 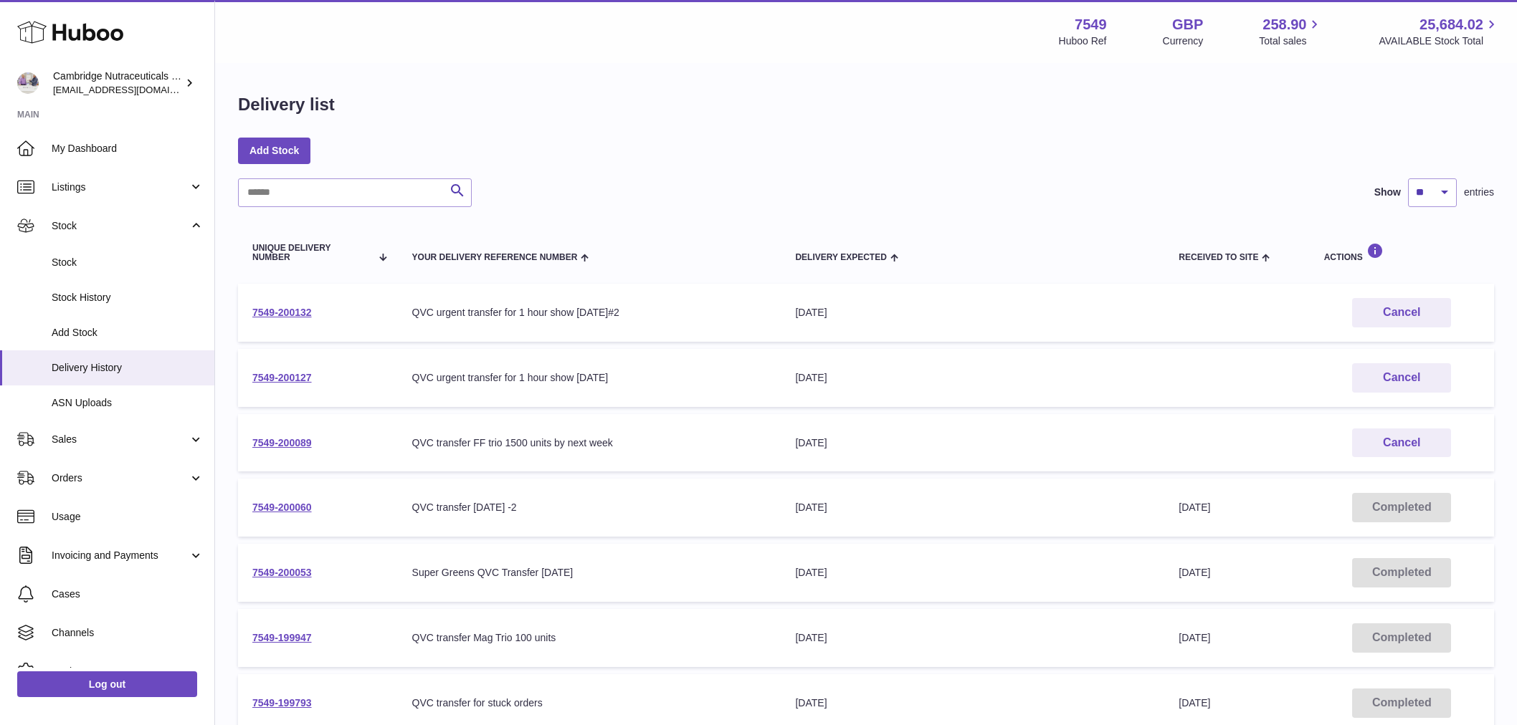 What do you see at coordinates (128, 403) in the screenshot?
I see `span: ASN Uploads` at bounding box center [128, 403].